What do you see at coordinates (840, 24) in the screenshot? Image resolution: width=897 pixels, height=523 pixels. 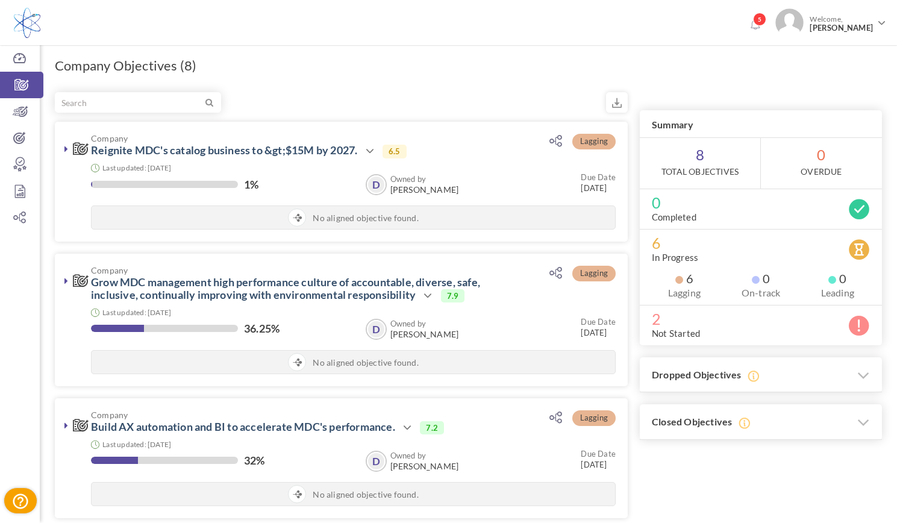 I see `span: Welcome,` at bounding box center [840, 24].